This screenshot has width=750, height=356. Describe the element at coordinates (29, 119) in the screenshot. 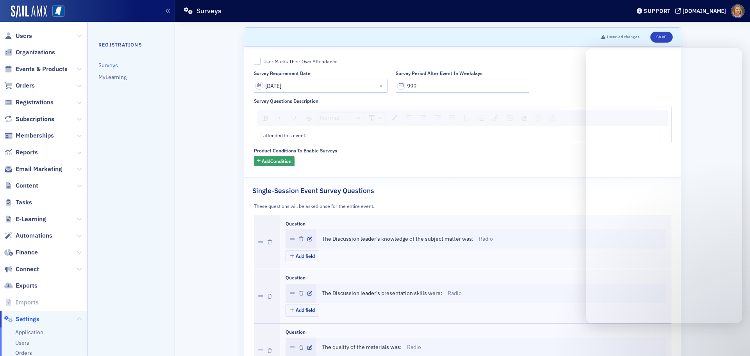

I see `a: Subscriptions` at that location.